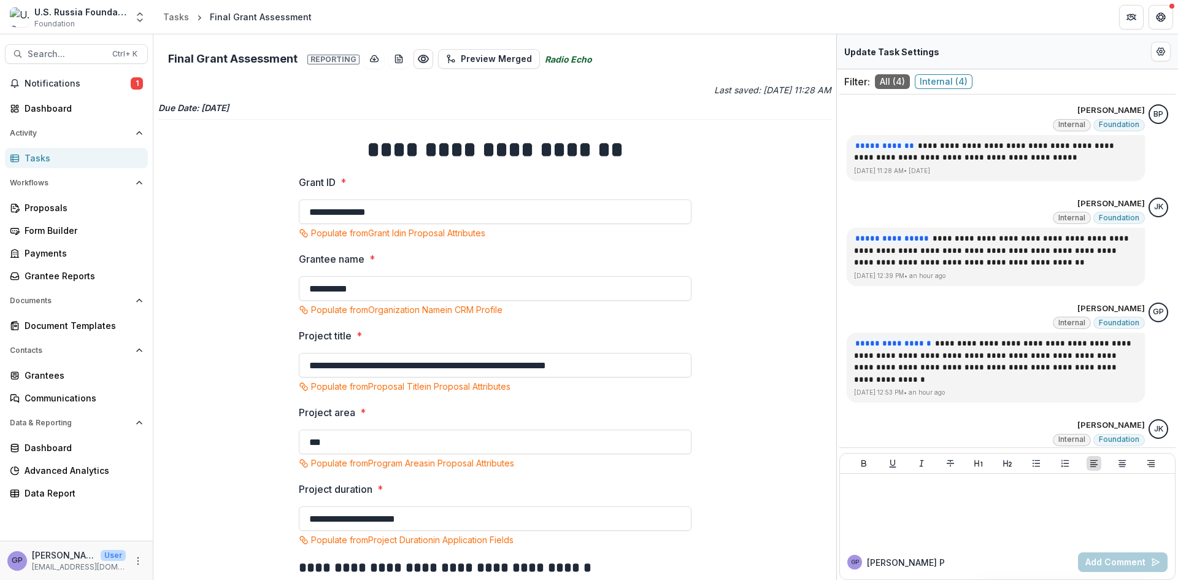 This screenshot has width=1178, height=580. Describe the element at coordinates (1161, 17) in the screenshot. I see `button: Get Help` at that location.